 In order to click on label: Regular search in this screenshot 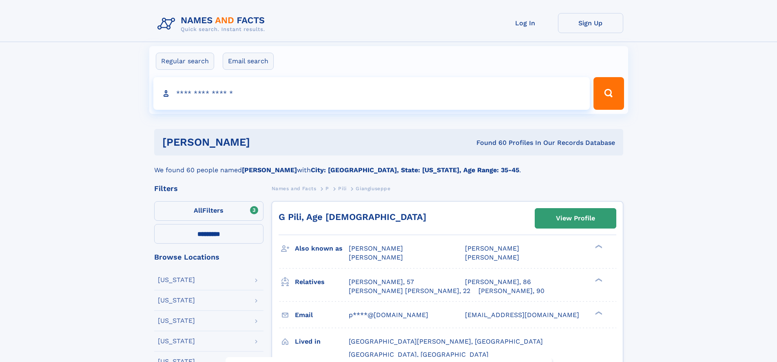, I will do `click(185, 61)`.